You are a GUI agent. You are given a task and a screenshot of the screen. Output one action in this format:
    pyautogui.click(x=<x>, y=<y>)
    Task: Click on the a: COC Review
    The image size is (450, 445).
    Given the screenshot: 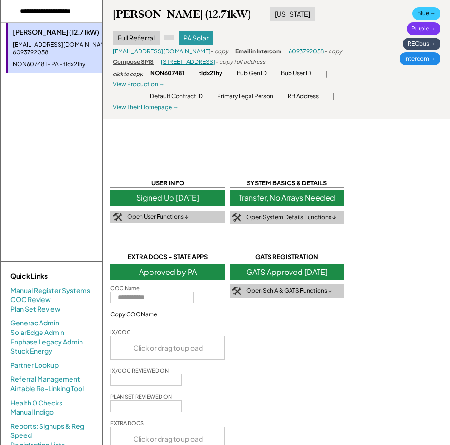 What is the action you would take?
    pyautogui.click(x=30, y=300)
    